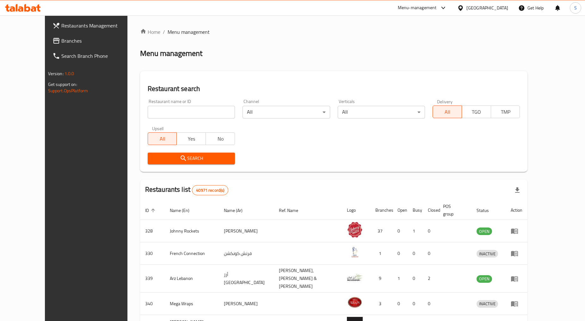  Describe the element at coordinates (151, 211) in the screenshot. I see `span: ID` at that location.